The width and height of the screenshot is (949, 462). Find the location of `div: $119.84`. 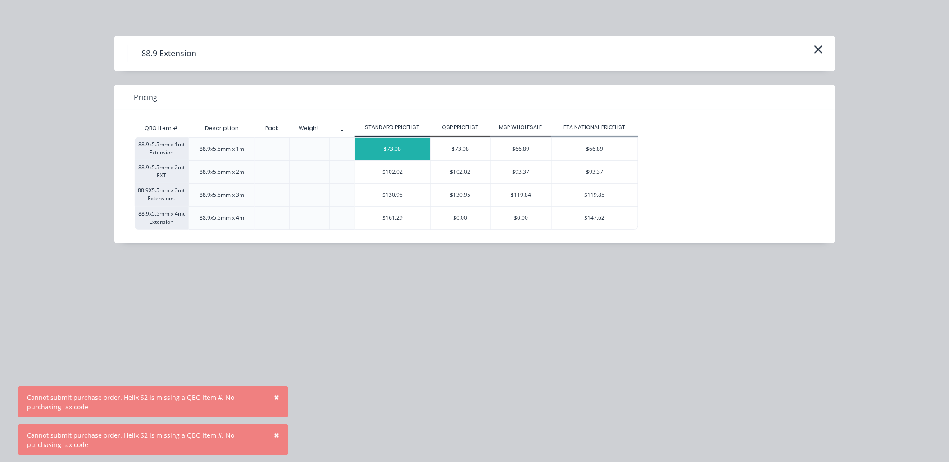

div: $119.84 is located at coordinates (521, 195).